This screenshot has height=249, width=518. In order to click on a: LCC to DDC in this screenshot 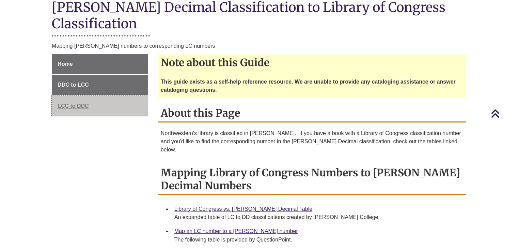, I will do `click(100, 106)`.